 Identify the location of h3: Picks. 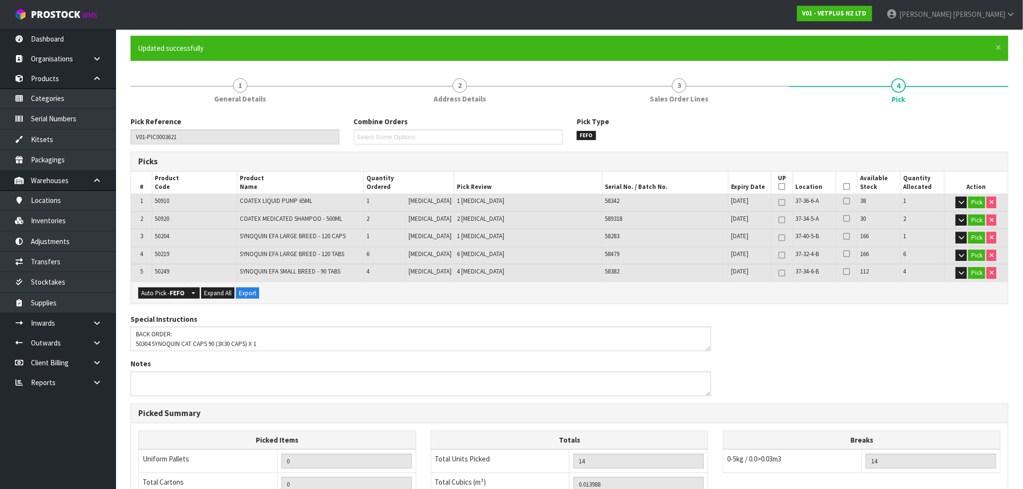
(350, 162).